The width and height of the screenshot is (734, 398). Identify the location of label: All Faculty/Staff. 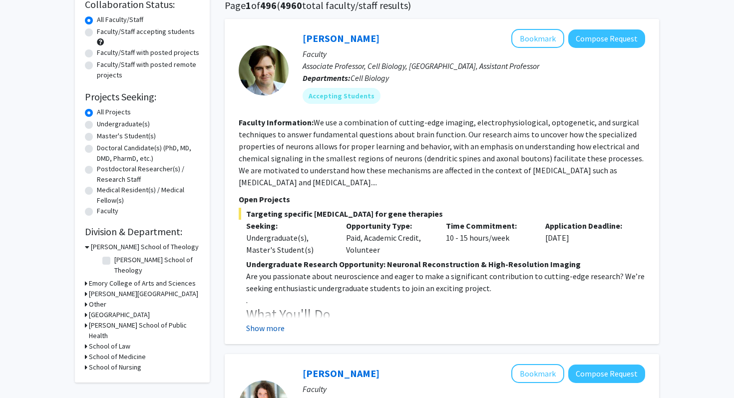
(120, 19).